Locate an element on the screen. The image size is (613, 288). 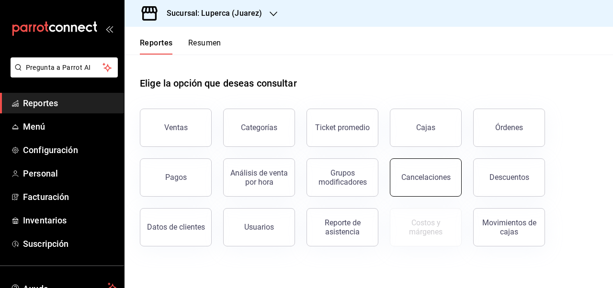
button: Ticket promedio is located at coordinates (343, 128).